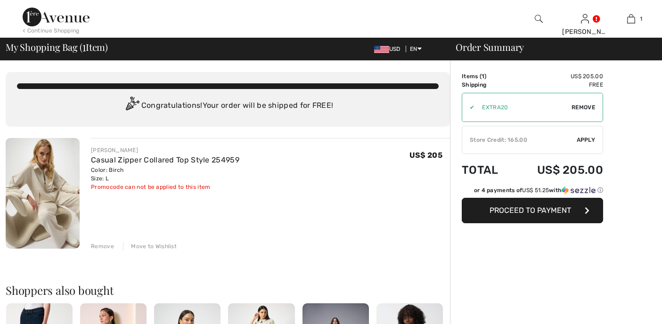  Describe the element at coordinates (228, 290) in the screenshot. I see `h2: Shoppers also bought` at that location.